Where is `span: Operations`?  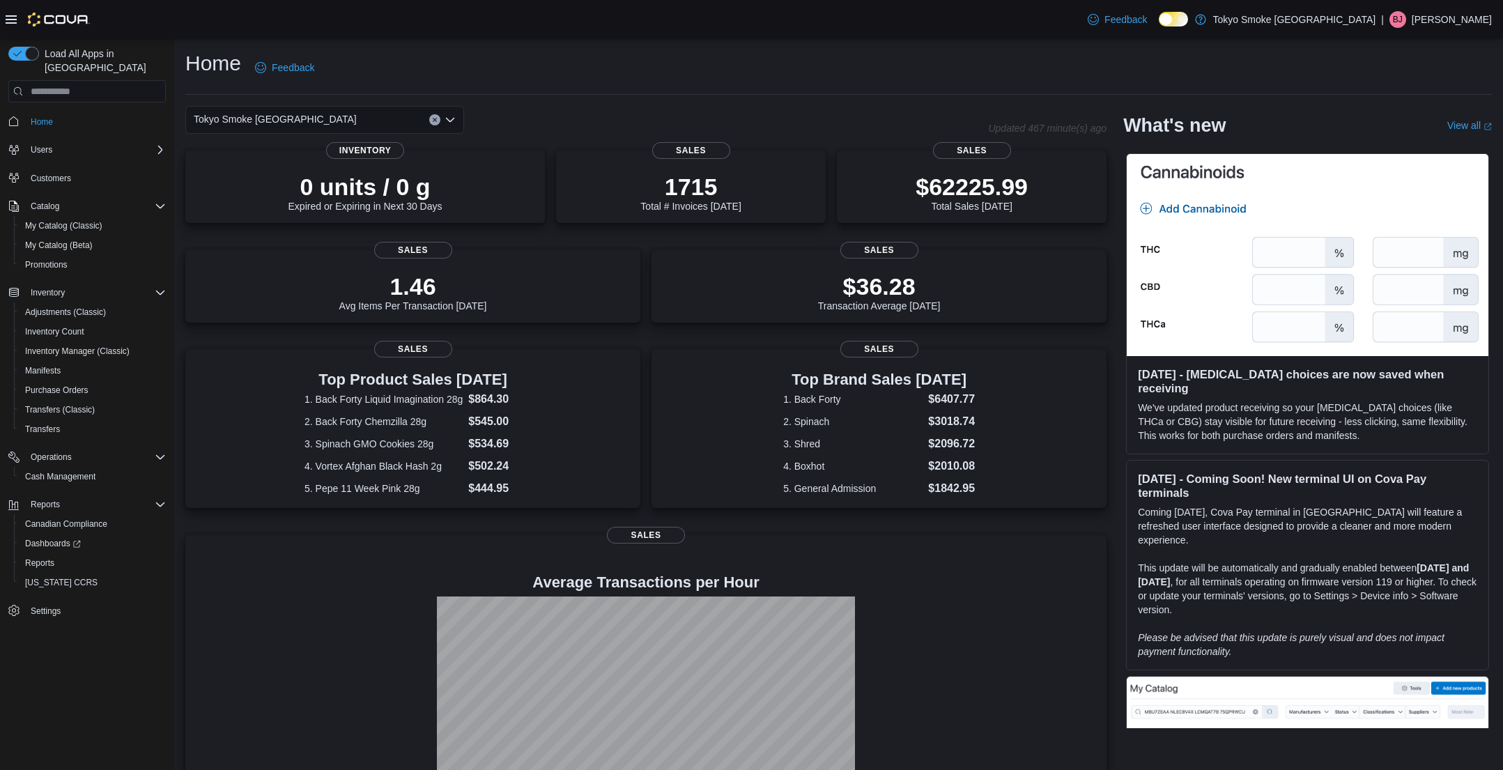 span: Operations is located at coordinates (51, 457).